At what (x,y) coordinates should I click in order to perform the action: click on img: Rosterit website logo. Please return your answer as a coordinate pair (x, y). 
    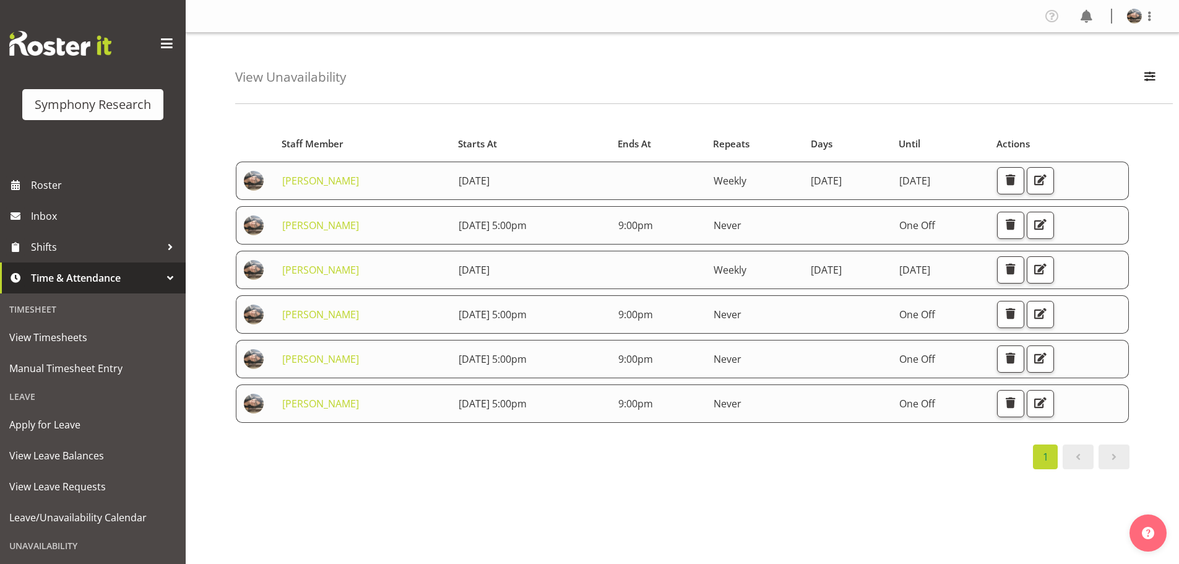
    Looking at the image, I should click on (60, 43).